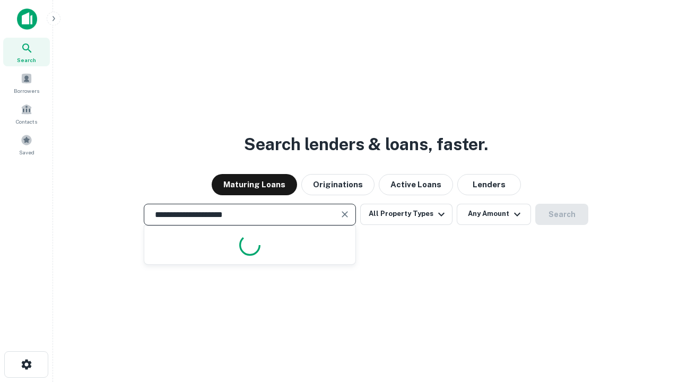  What do you see at coordinates (27, 91) in the screenshot?
I see `span: Borrowers` at bounding box center [27, 91].